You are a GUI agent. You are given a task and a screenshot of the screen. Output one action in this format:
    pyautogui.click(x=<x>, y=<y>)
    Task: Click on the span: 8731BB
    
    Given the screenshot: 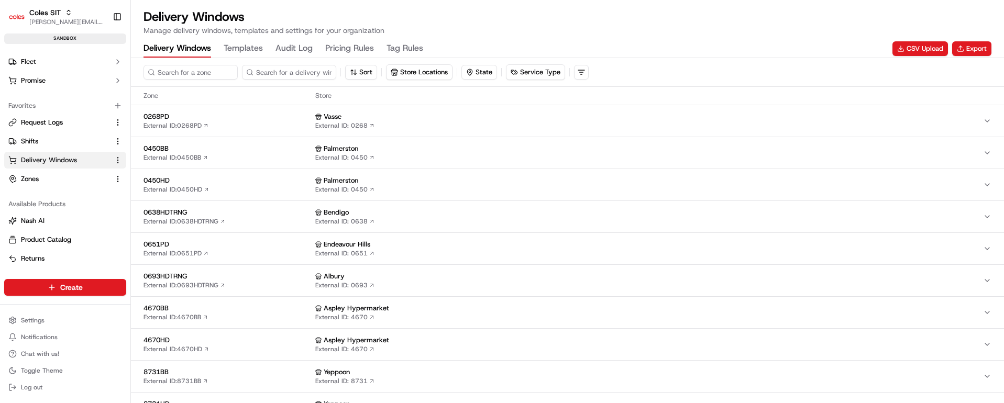 What is the action you would take?
    pyautogui.click(x=227, y=373)
    